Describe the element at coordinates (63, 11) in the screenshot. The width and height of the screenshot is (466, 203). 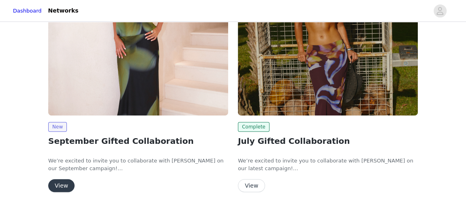
I see `a: Networks` at that location.